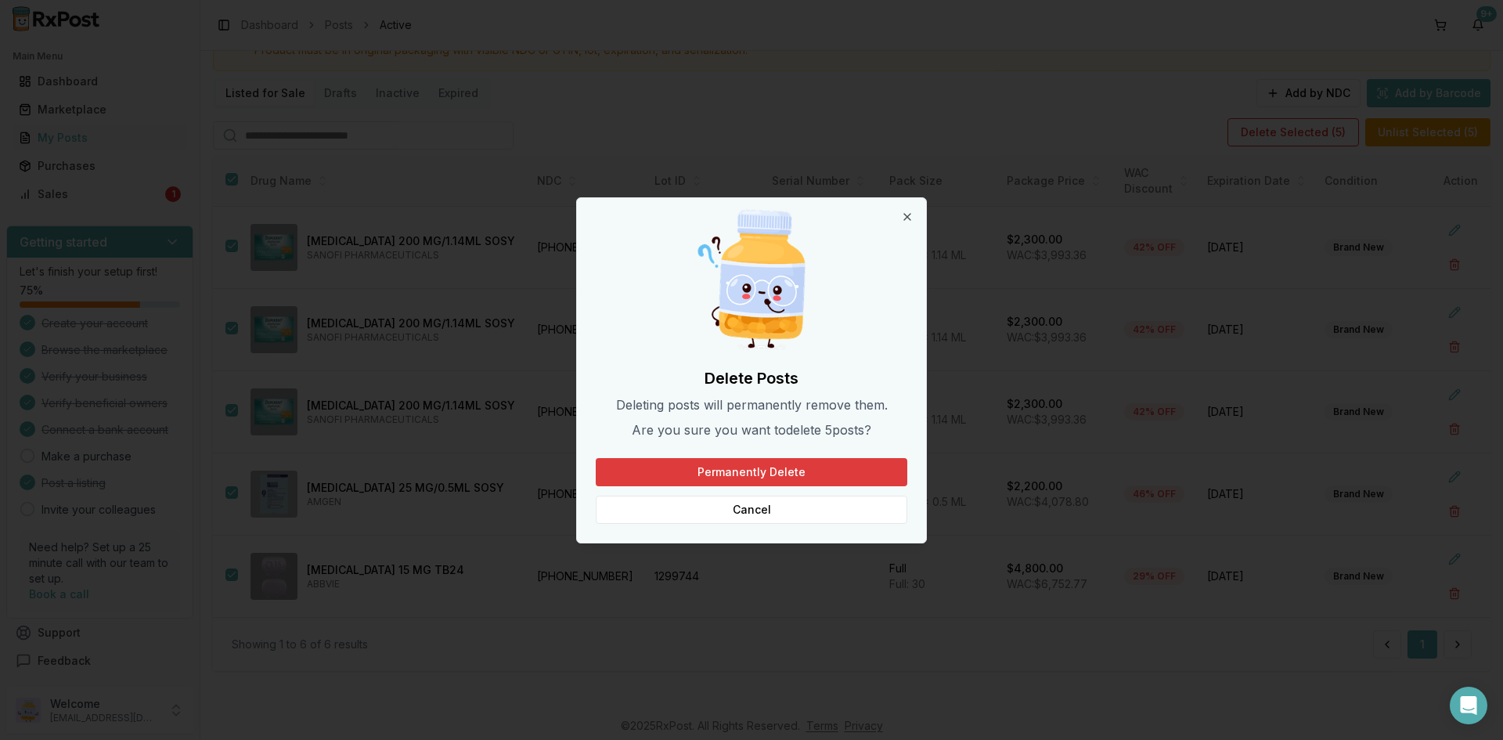 This screenshot has width=1503, height=740. What do you see at coordinates (751, 405) in the screenshot?
I see `p: Deleting posts will permanently remove them.` at bounding box center [751, 405].